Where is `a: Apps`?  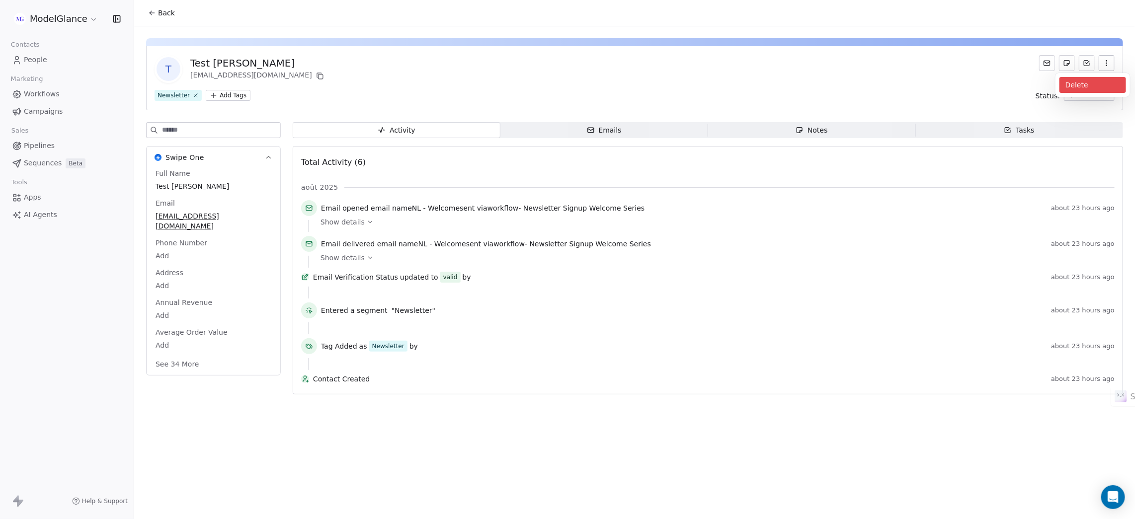
a: Apps is located at coordinates (67, 197).